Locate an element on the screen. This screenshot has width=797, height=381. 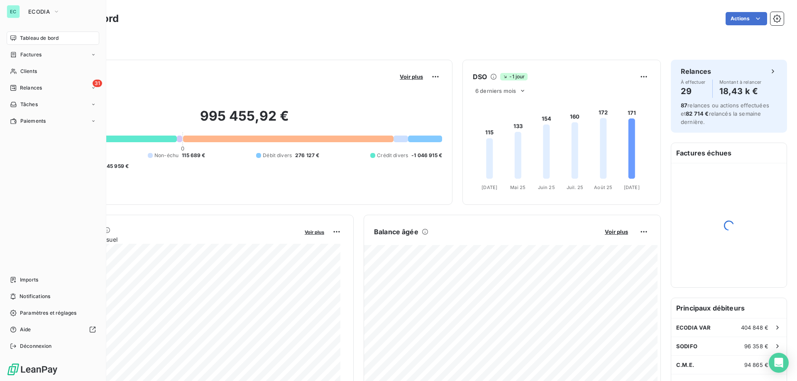
img: Logo LeanPay is located at coordinates (32, 370).